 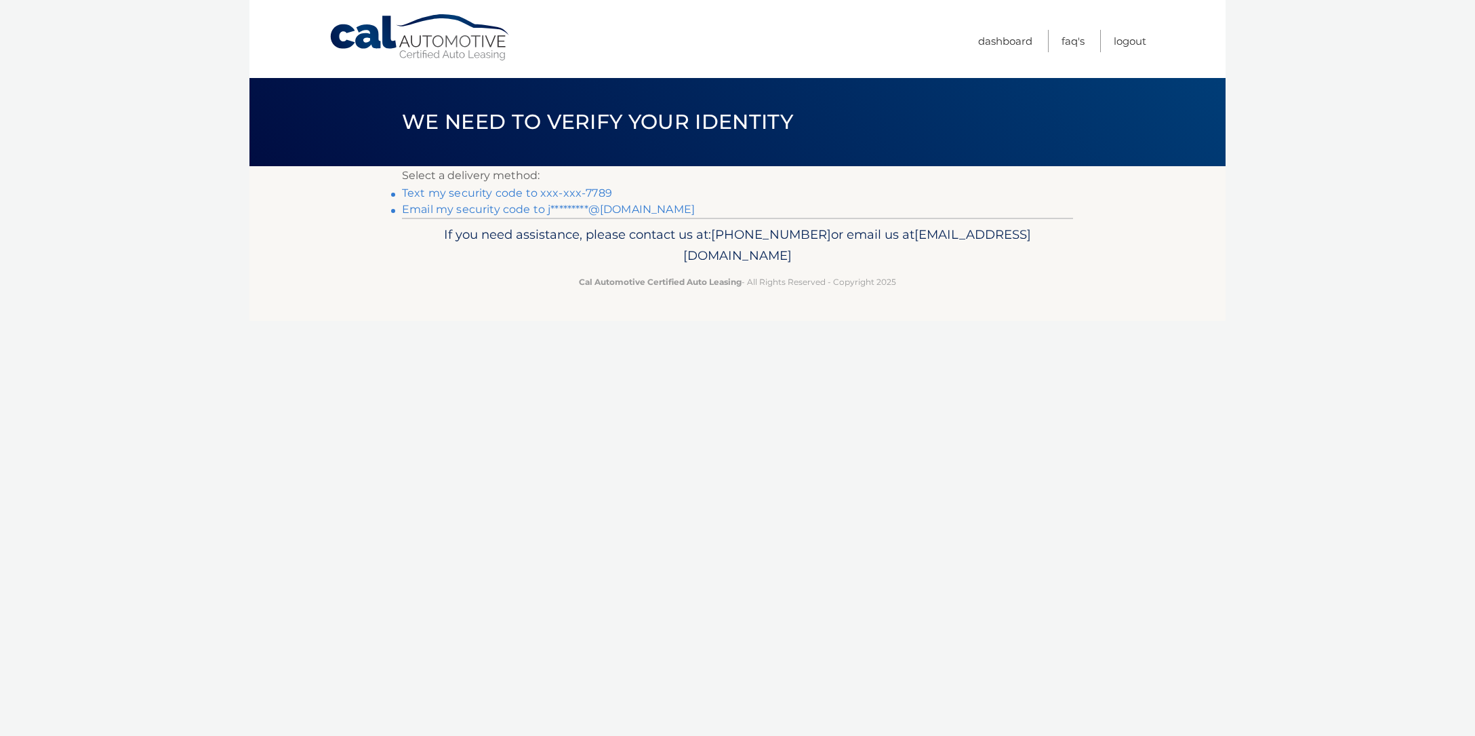 What do you see at coordinates (597, 121) in the screenshot?
I see `span: We need to verify your identity` at bounding box center [597, 121].